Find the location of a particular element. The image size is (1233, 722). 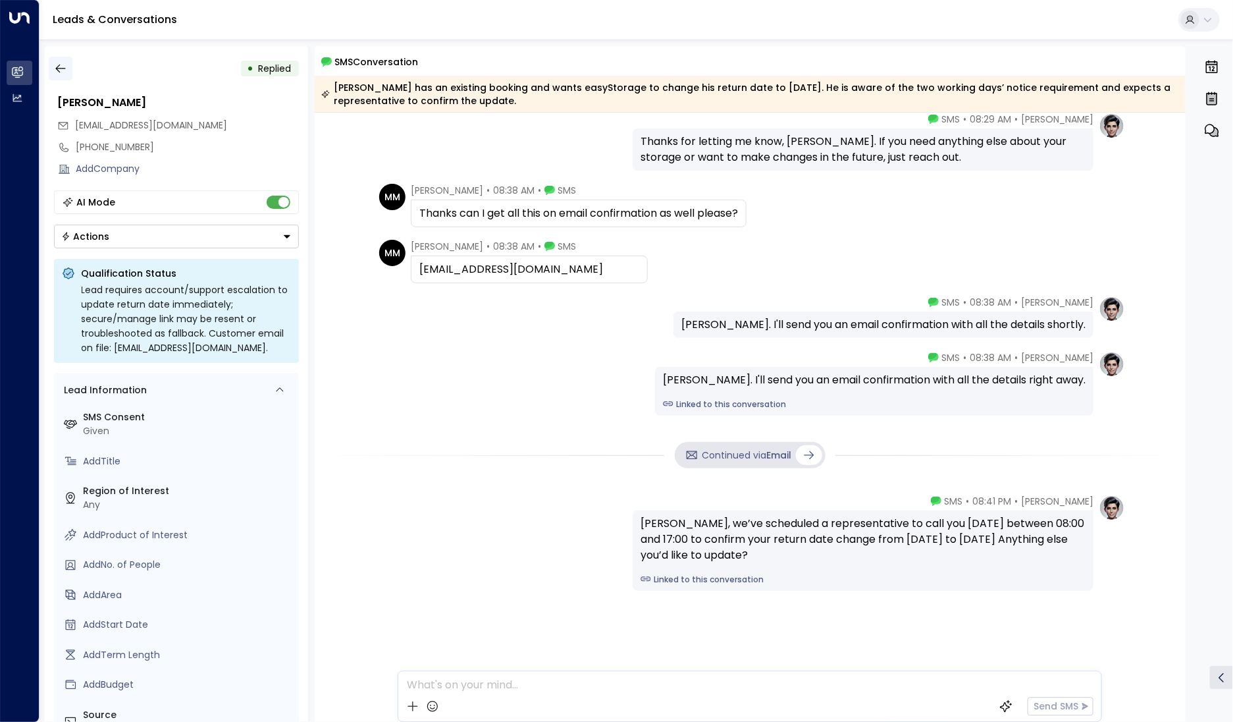

div: Button group with a nested menu is located at coordinates (176, 236).